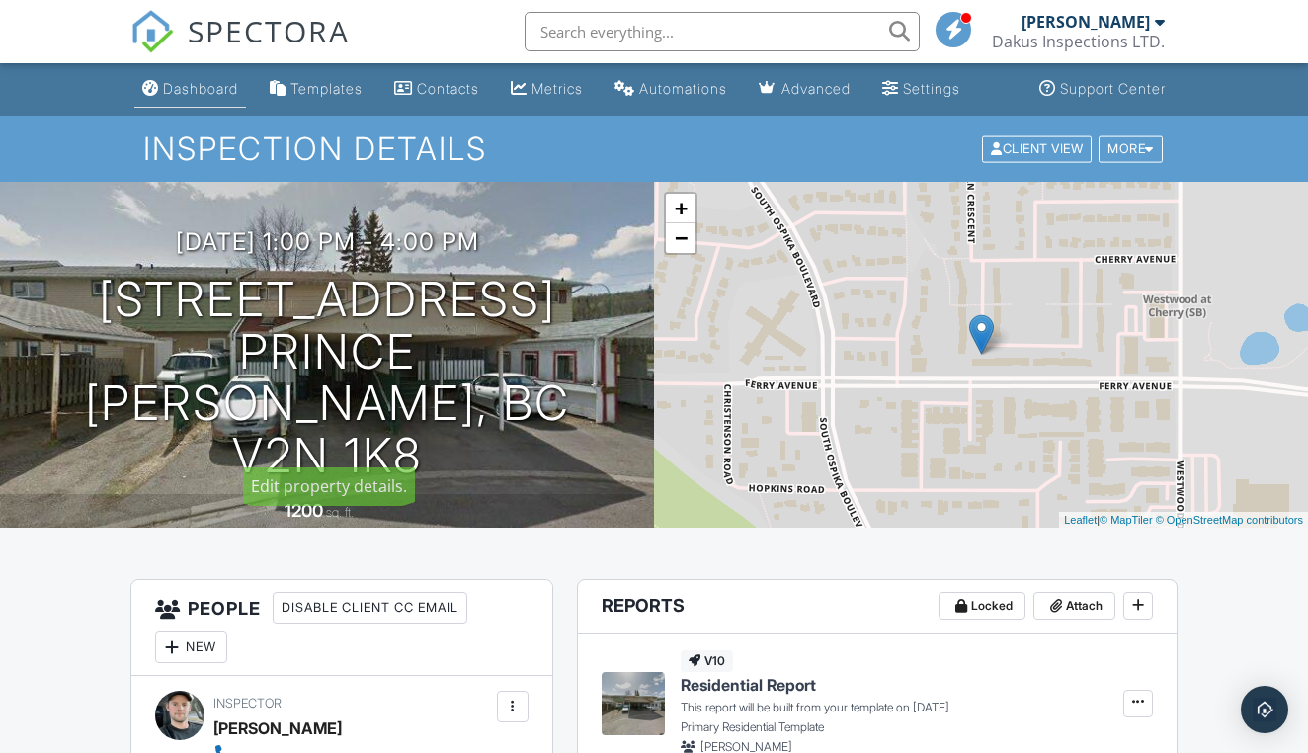  What do you see at coordinates (1265, 709) in the screenshot?
I see `div: Open Intercom Messenger` at bounding box center [1265, 709].